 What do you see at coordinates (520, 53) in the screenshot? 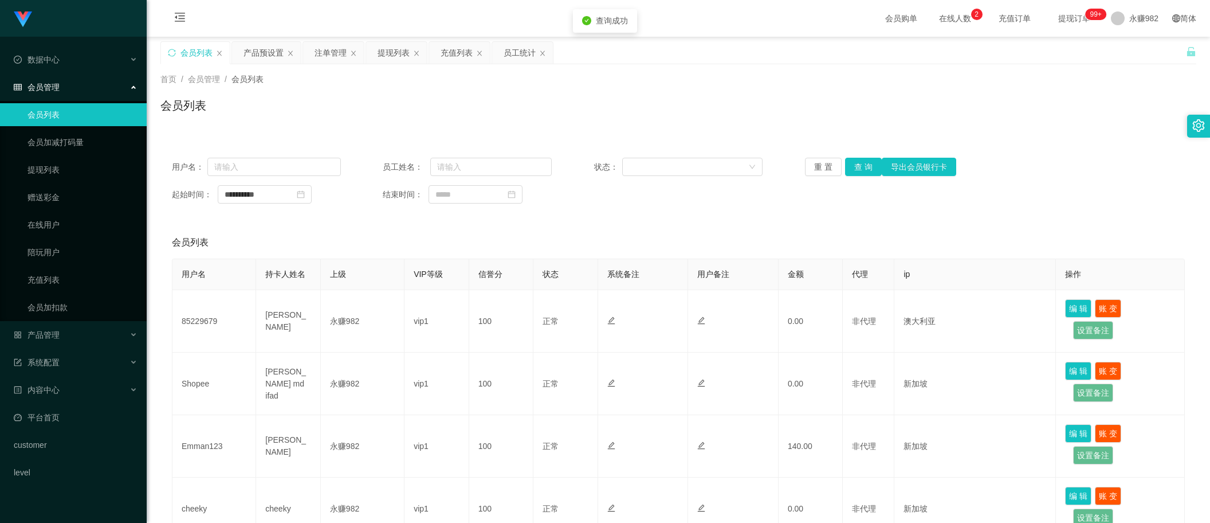
I see `div: 员工统计` at bounding box center [520, 53].